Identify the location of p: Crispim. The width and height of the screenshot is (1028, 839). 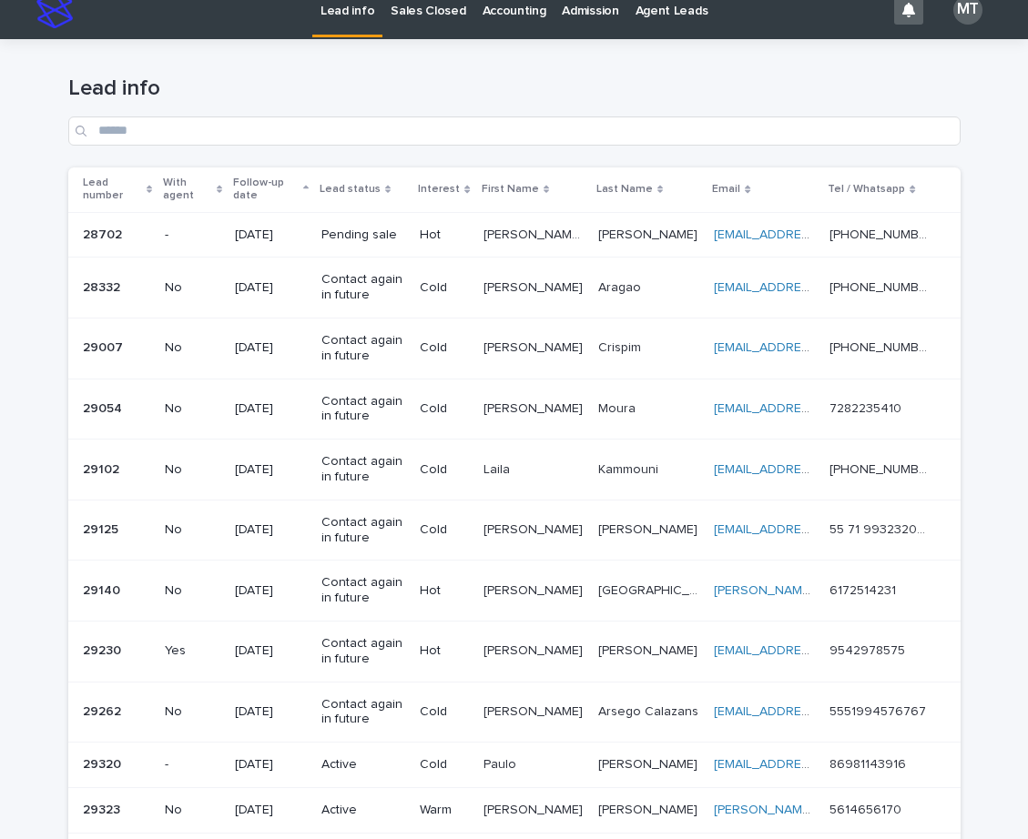
(621, 346).